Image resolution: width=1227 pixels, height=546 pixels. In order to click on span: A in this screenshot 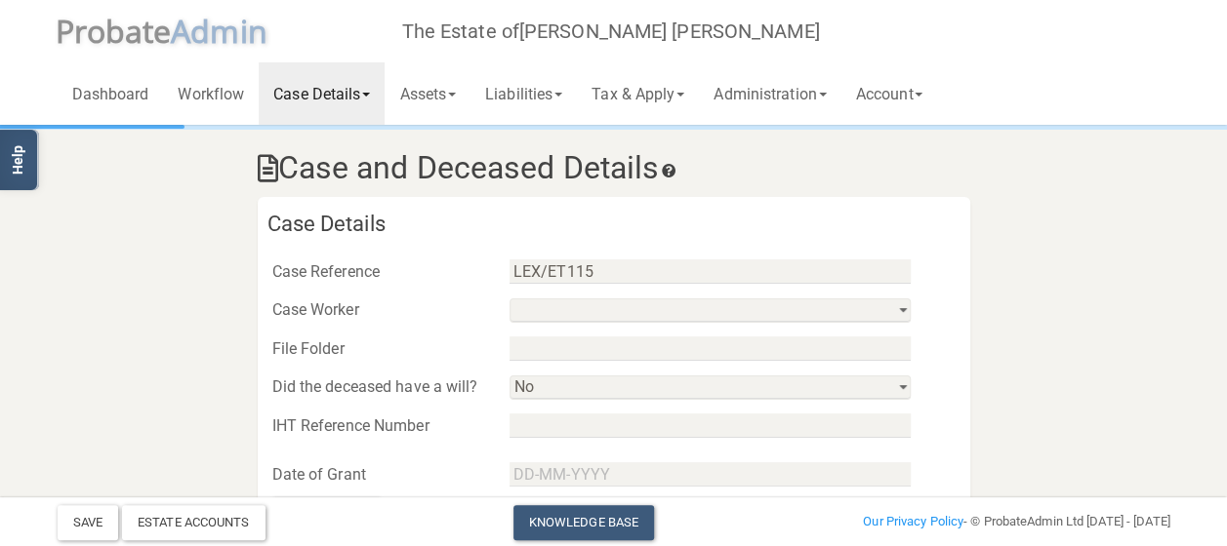, I will do `click(219, 30)`.